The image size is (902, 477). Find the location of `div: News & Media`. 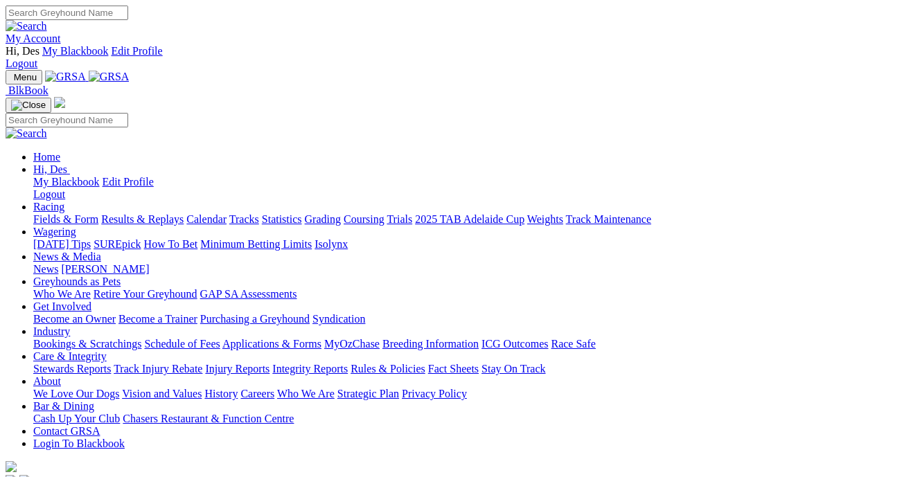

div: News & Media is located at coordinates (465, 269).